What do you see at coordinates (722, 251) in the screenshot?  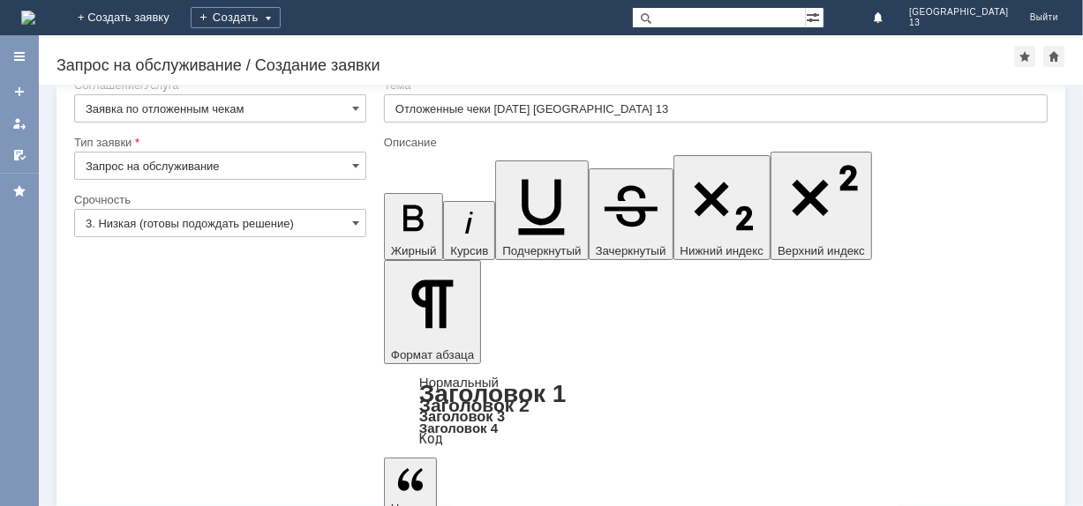 I see `span: Нижний индекс` at bounding box center [722, 251].